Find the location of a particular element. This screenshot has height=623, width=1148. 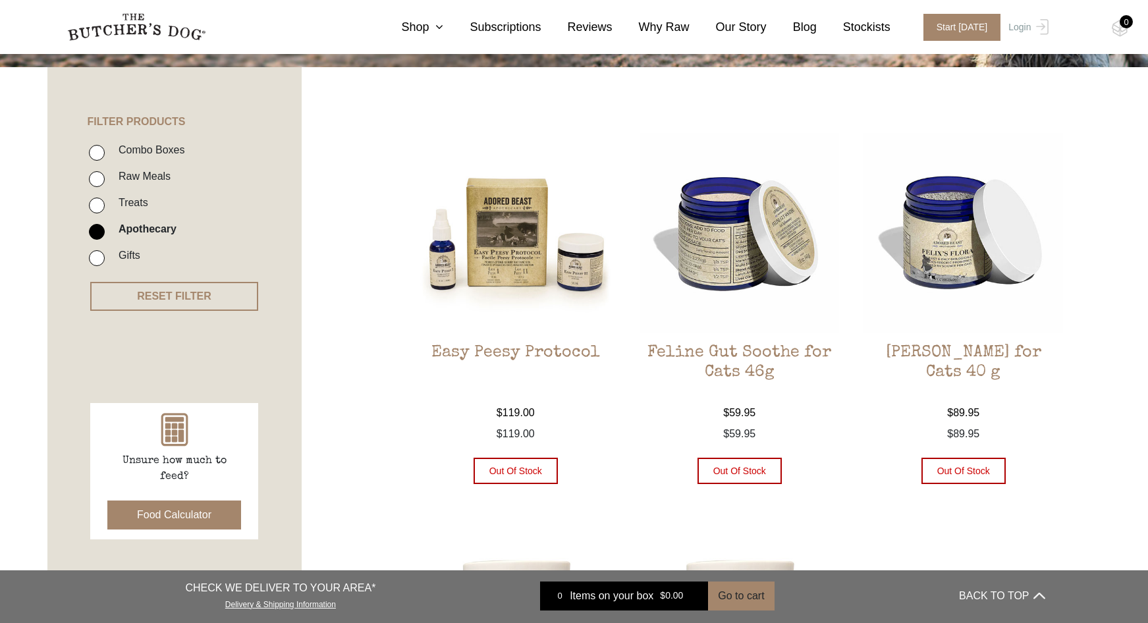

a: Delivery & Shipping Information is located at coordinates (281, 603).